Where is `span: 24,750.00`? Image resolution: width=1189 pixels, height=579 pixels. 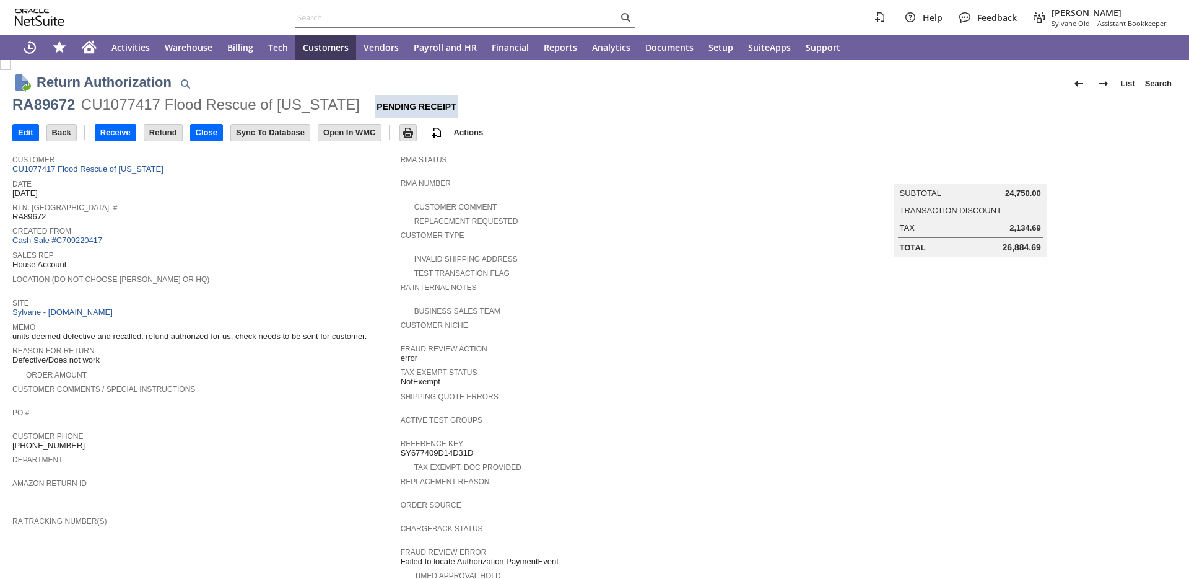
span: 24,750.00 is located at coordinates (1023, 193).